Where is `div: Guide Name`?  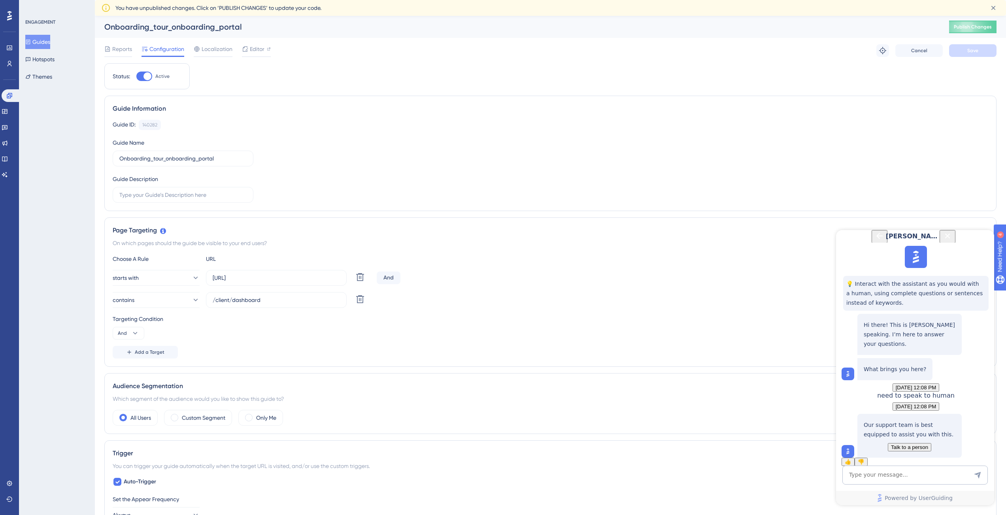
div: Guide Name is located at coordinates (128, 143).